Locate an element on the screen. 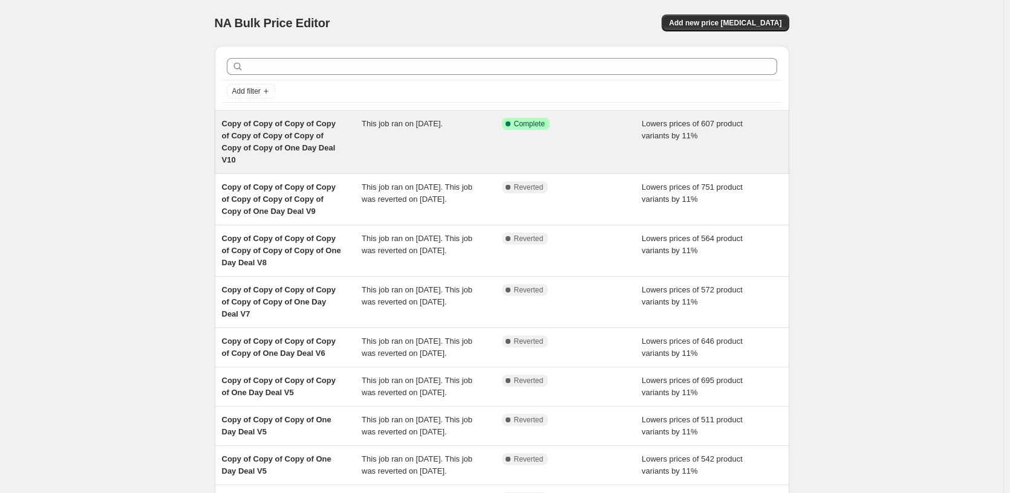 This screenshot has width=1010, height=493. span: Add filter is located at coordinates (246, 91).